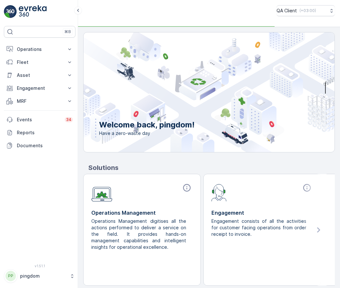 The height and width of the screenshot is (288, 340). I want to click on button: MRF, so click(40, 101).